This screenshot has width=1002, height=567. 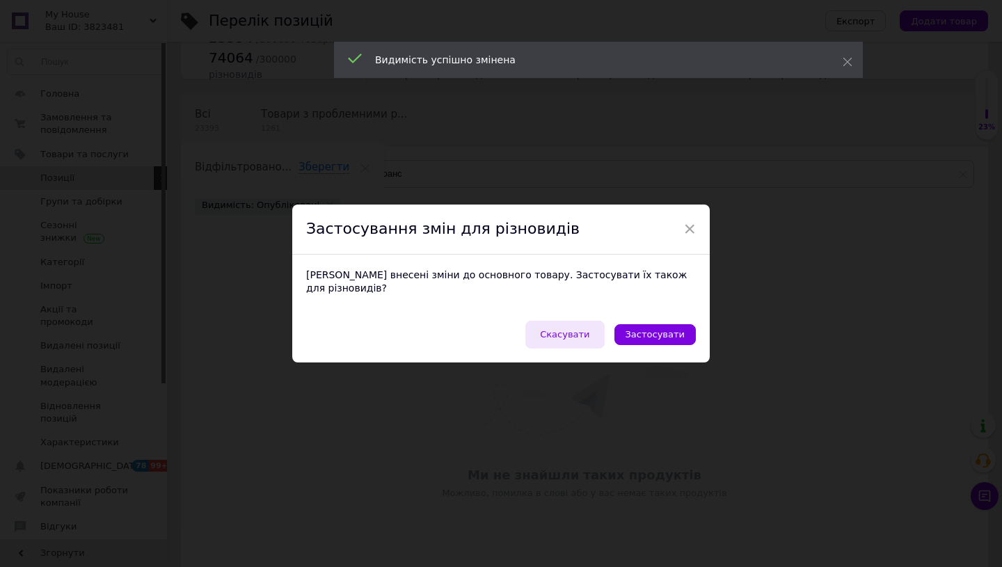 What do you see at coordinates (655, 334) in the screenshot?
I see `span: Застосувати` at bounding box center [655, 334].